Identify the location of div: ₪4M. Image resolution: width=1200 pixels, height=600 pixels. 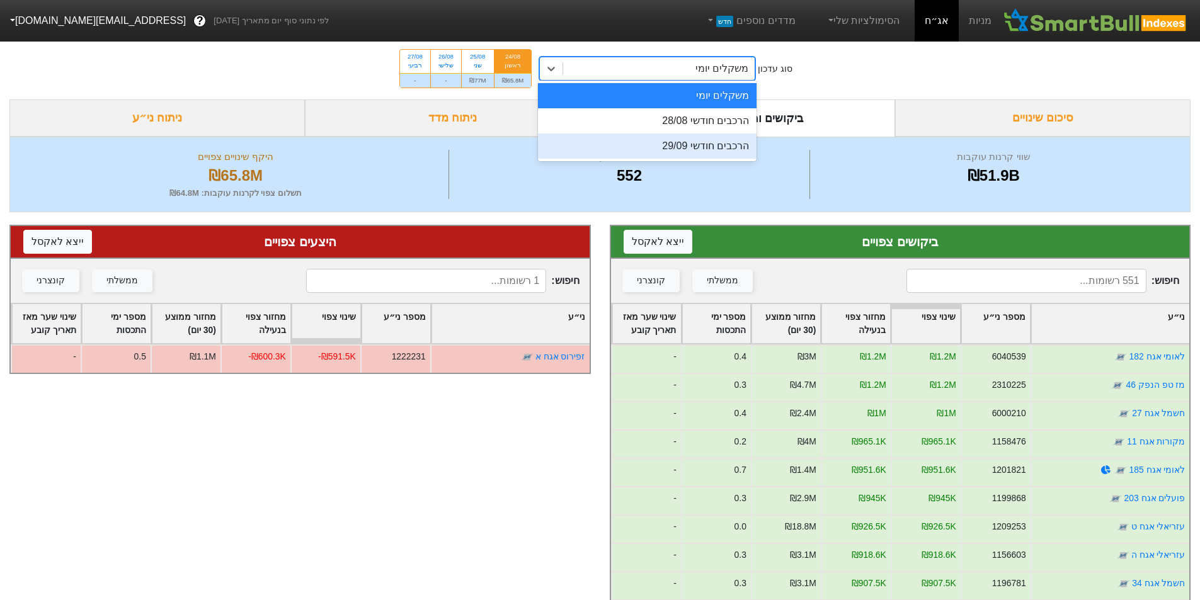
(806, 442).